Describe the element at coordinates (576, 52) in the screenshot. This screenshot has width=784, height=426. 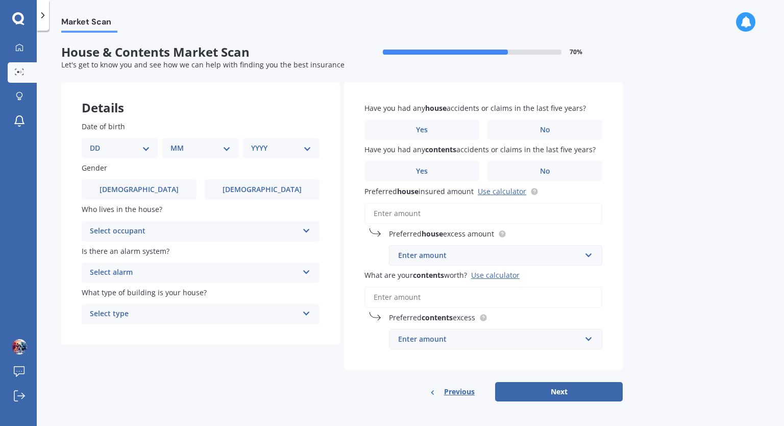
I see `span: 70 %` at that location.